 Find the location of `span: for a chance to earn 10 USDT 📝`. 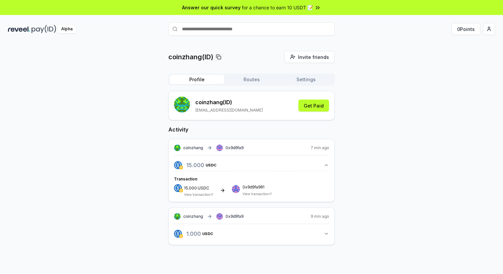

span: for a chance to earn 10 USDT 📝 is located at coordinates (277, 7).